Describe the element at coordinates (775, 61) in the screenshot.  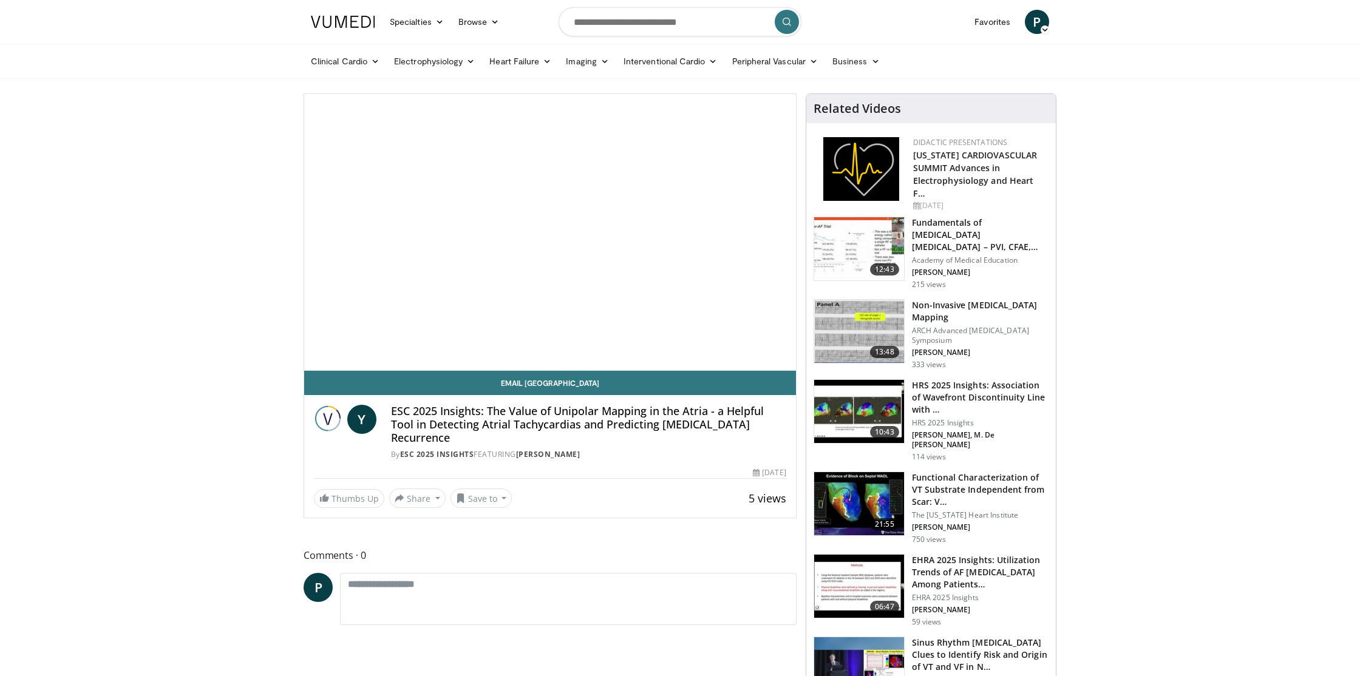
I see `a: Peripheral Vascular` at that location.